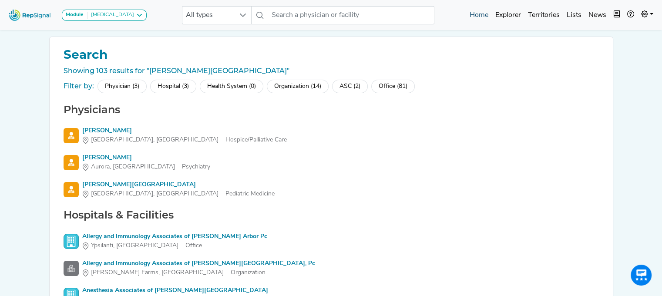 This screenshot has width=662, height=296. What do you see at coordinates (122, 86) in the screenshot?
I see `div: Physician (3)` at bounding box center [122, 86].